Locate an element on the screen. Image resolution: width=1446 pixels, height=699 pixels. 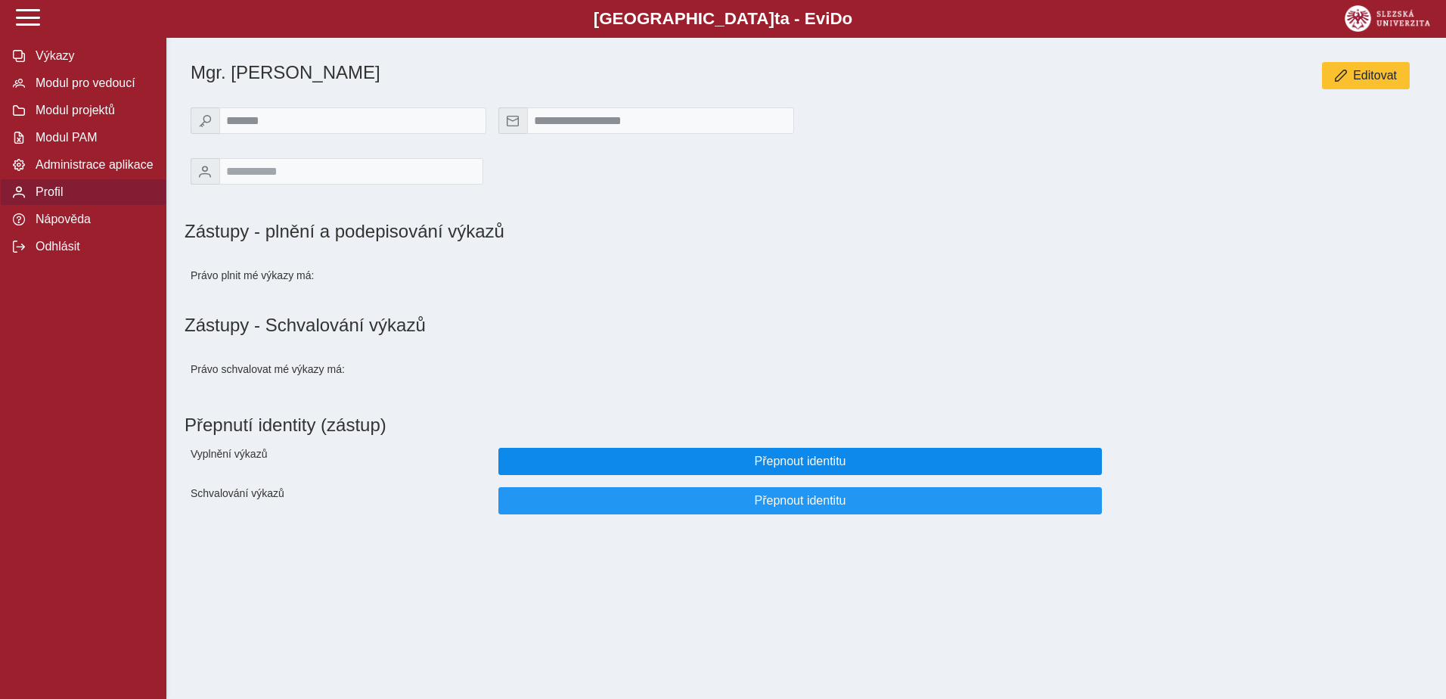
img: logo_web_su.png is located at coordinates (1387, 18).